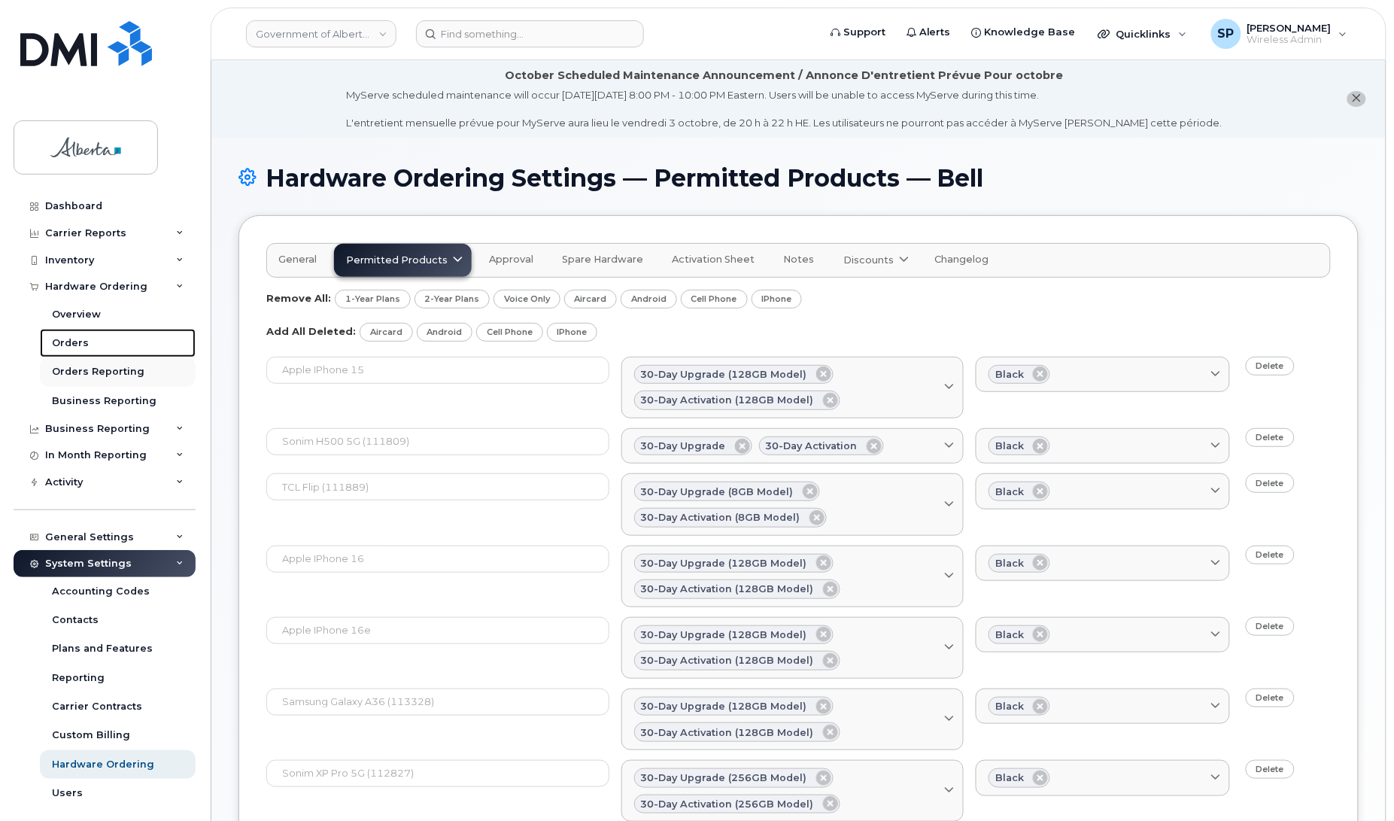 The width and height of the screenshot is (1394, 821). Describe the element at coordinates (793, 446) in the screenshot. I see `a: 30-day upgrade30-day activation` at that location.